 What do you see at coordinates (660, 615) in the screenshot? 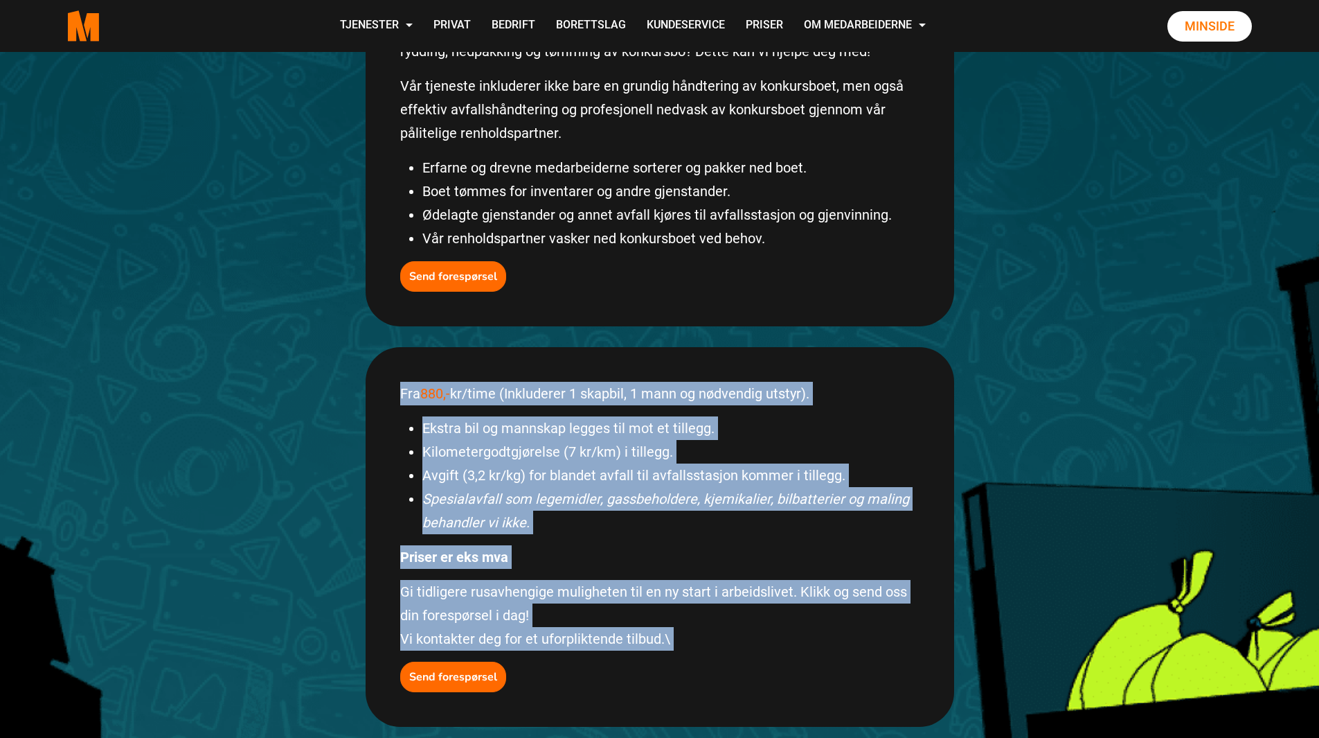
I see `p: Gi tidligere rusavhengige muligheten til en ny start i arbeidslivet. Klikk og send oss din foresp...` at bounding box center [660, 615].